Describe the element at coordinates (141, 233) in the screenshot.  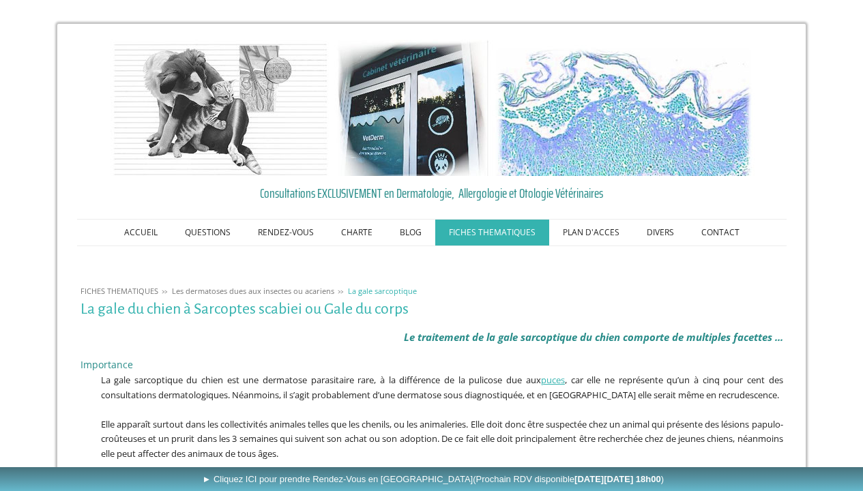
I see `a: ACCUEIL` at that location.